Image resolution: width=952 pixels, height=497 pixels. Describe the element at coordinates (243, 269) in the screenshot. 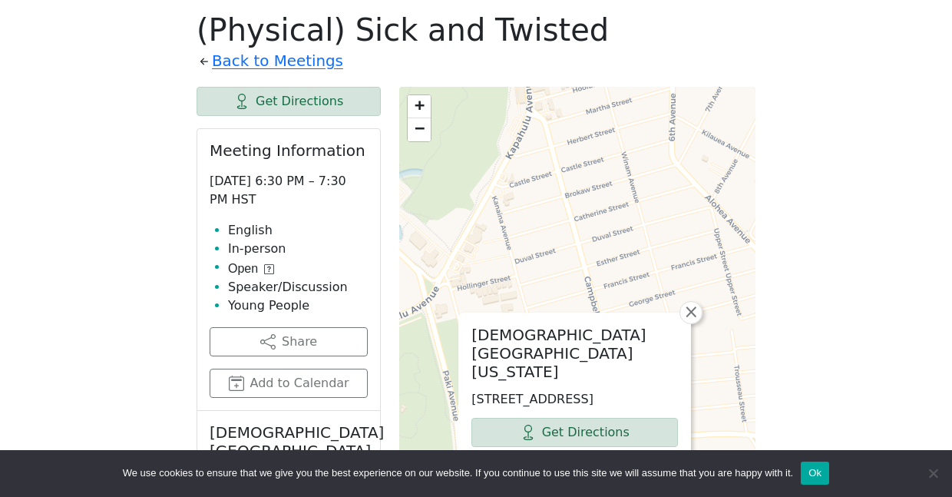

I see `span: Open` at that location.